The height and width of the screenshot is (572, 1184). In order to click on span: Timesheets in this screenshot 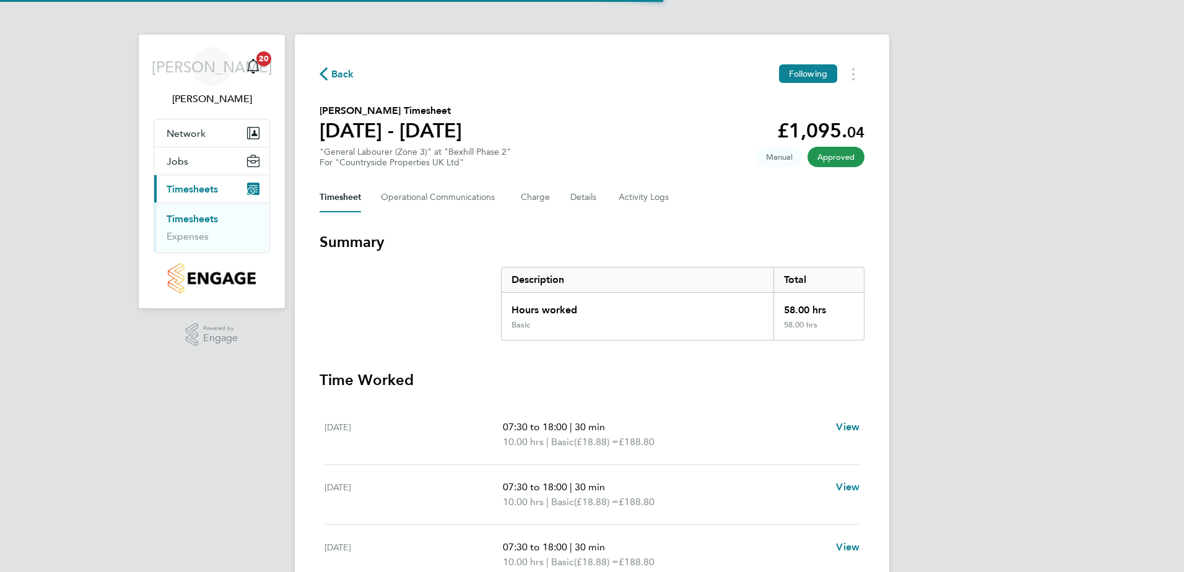, I will do `click(192, 189)`.